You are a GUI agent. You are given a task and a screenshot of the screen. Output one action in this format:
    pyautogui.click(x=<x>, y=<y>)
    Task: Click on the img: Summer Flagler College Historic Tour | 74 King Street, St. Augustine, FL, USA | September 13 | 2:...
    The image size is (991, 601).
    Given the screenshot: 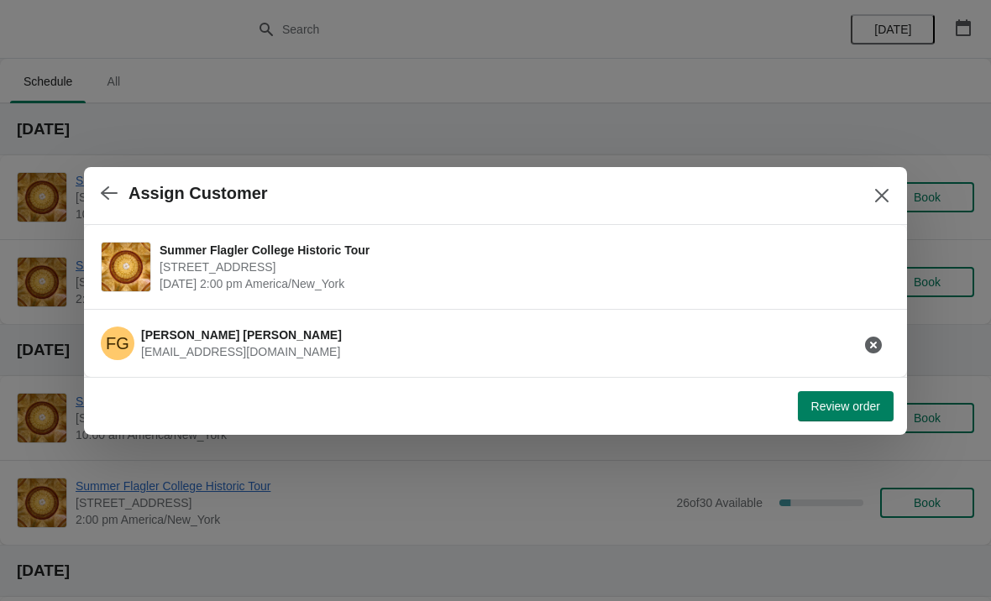 What is the action you would take?
    pyautogui.click(x=126, y=267)
    